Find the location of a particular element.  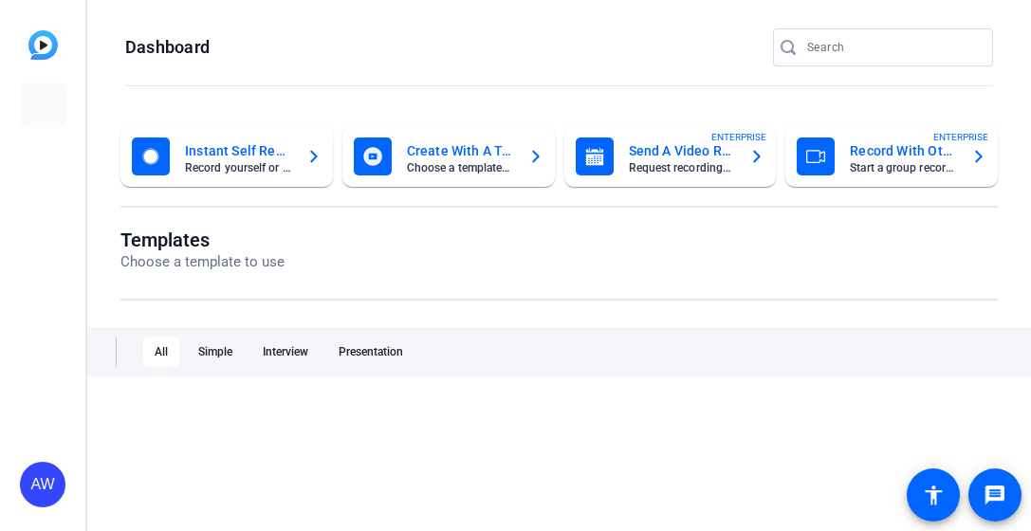

h1: Templates is located at coordinates (202, 240).